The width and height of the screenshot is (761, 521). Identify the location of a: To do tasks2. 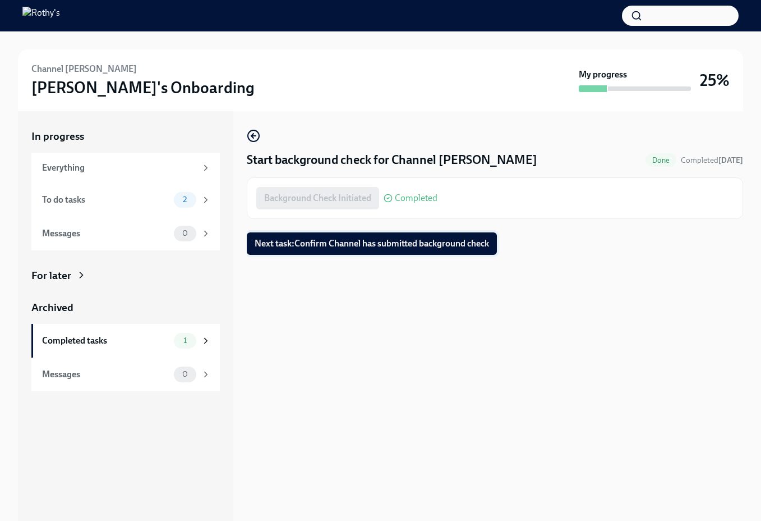
(126, 200).